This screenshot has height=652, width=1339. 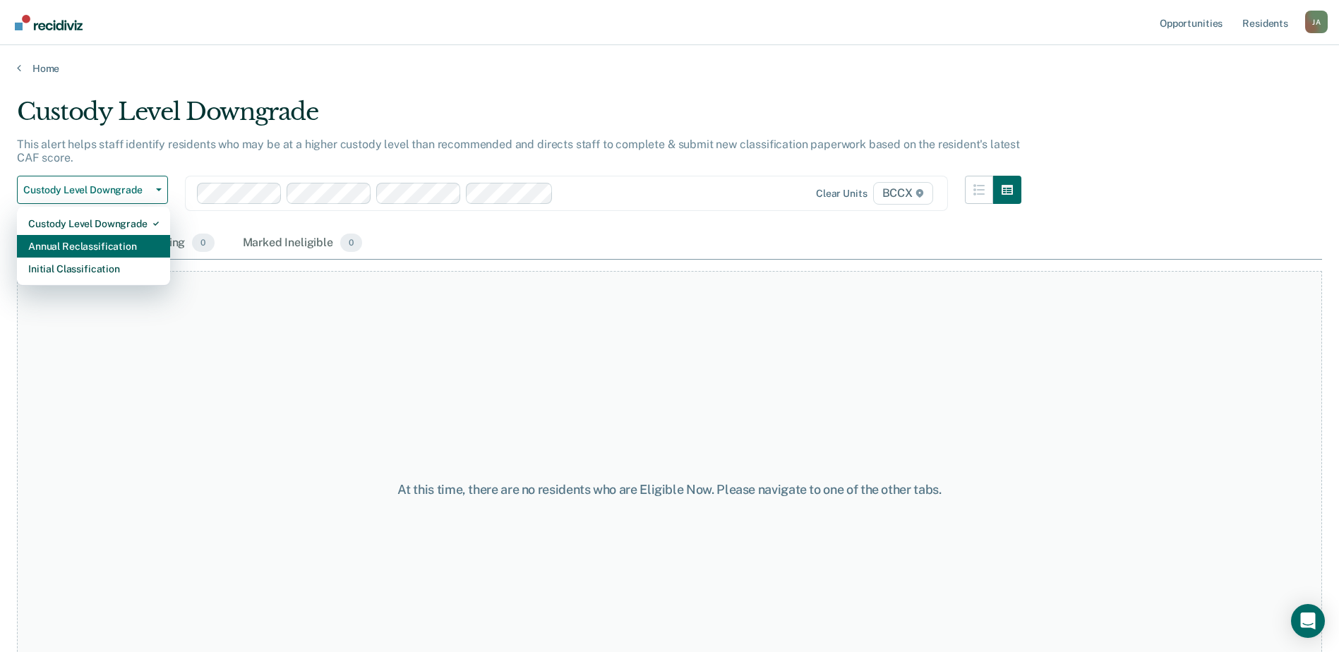 I want to click on button: Profile dropdown button, so click(x=1316, y=22).